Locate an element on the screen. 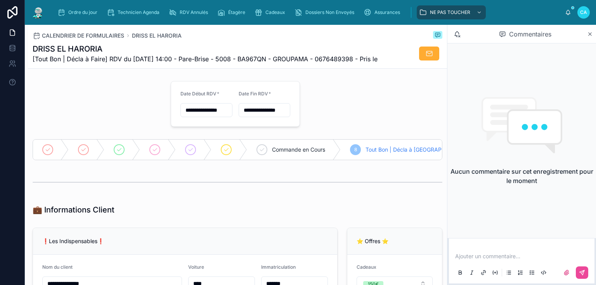 The width and height of the screenshot is (596, 285). font: Nom du client is located at coordinates (57, 267).